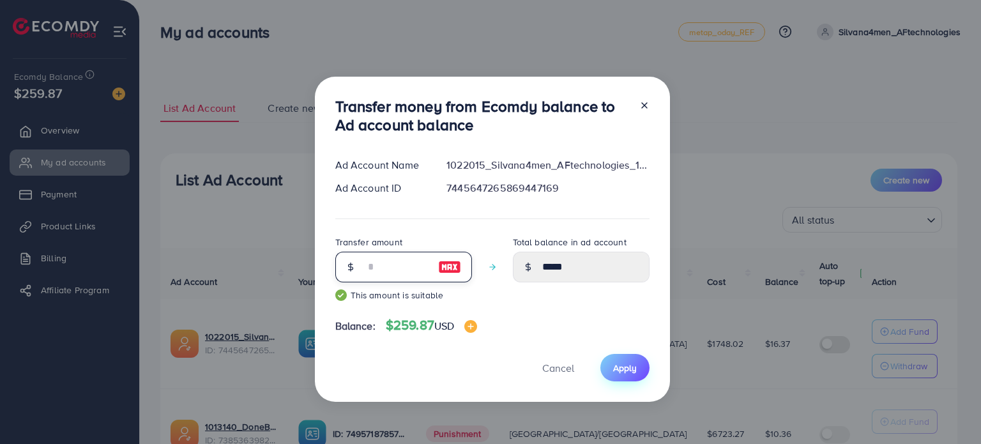 The image size is (981, 444). Describe the element at coordinates (570, 242) in the screenshot. I see `label: Total balance in ad account` at that location.